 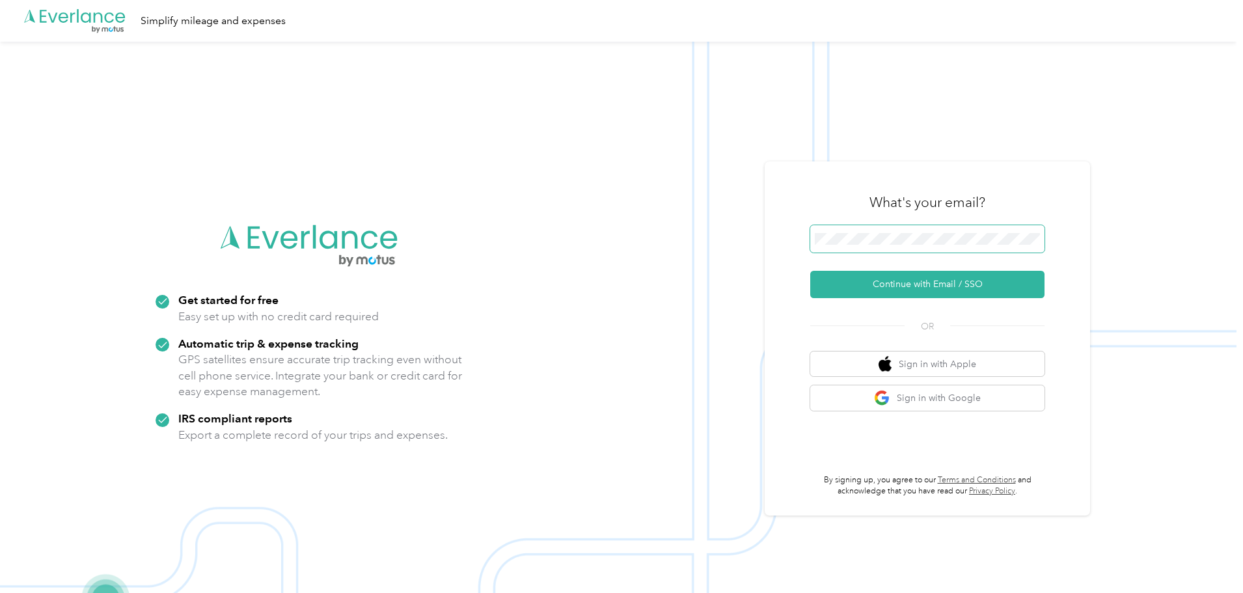 I want to click on a: Terms and Conditions, so click(x=977, y=479).